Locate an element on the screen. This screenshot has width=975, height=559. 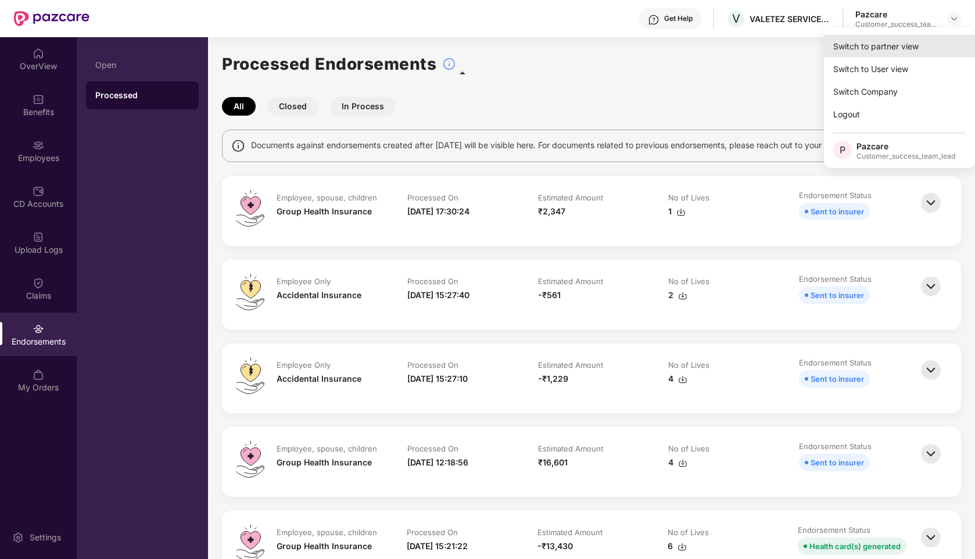
button: All is located at coordinates (239, 106).